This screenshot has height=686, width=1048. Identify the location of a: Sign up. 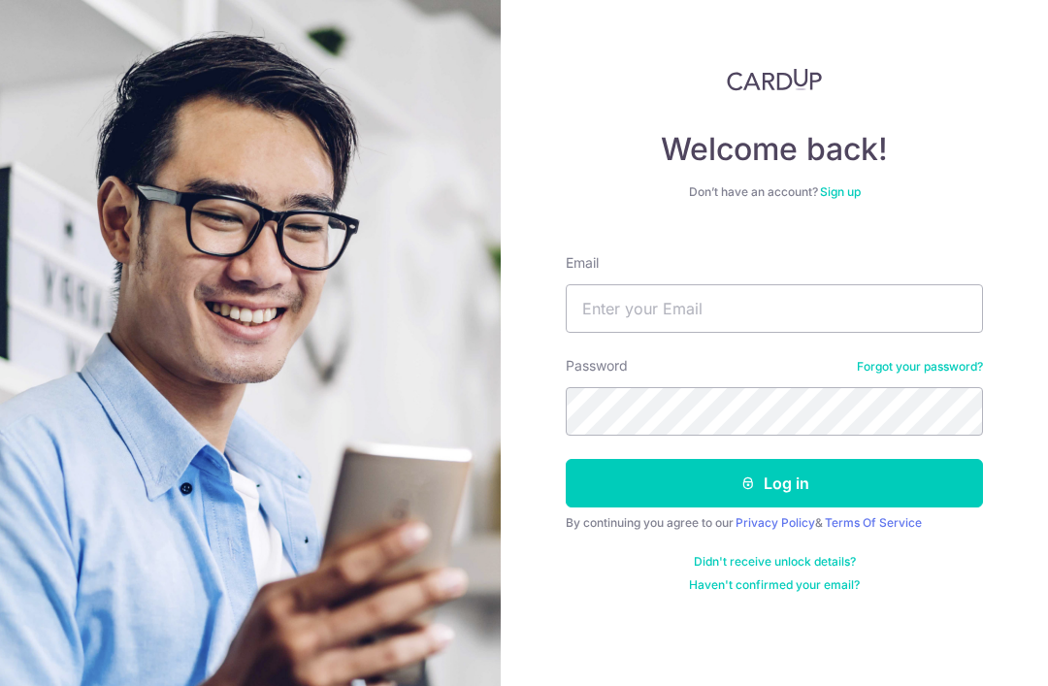
(840, 191).